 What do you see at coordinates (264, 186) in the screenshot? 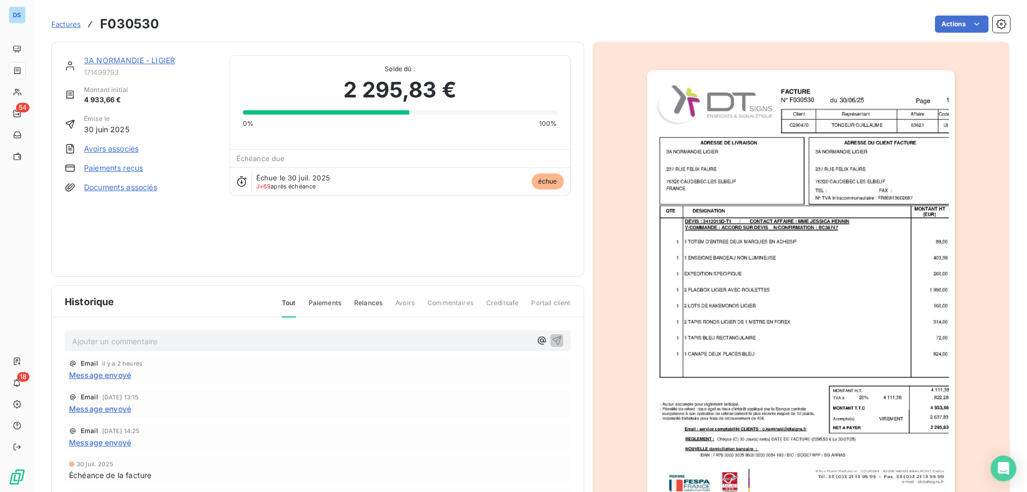
I see `span: J+69` at bounding box center [264, 186].